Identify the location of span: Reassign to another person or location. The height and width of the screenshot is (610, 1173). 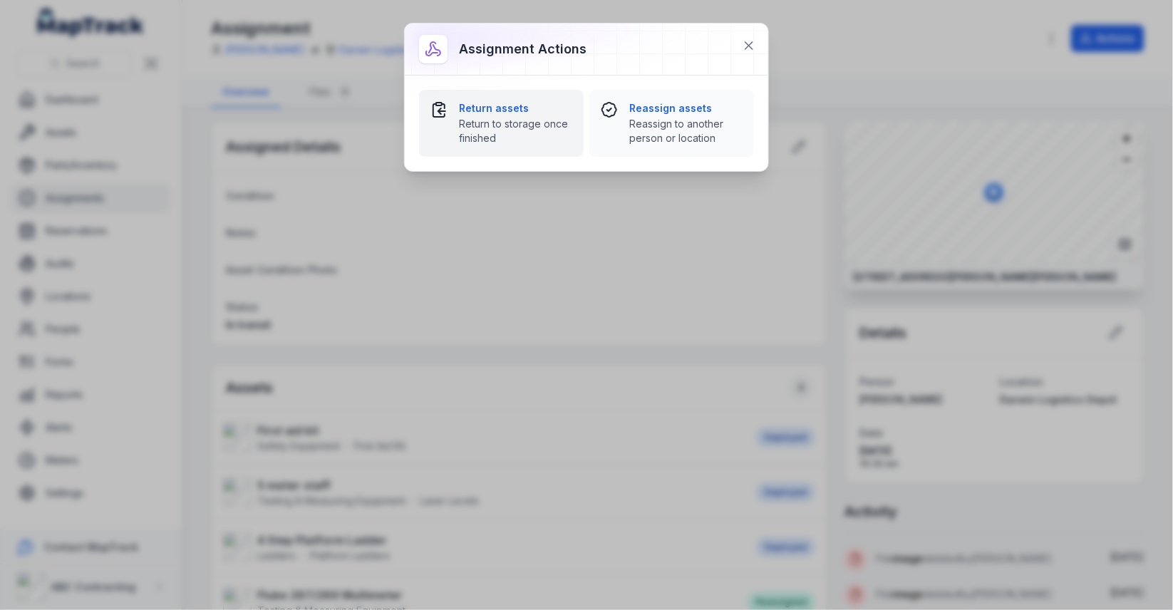
(686, 131).